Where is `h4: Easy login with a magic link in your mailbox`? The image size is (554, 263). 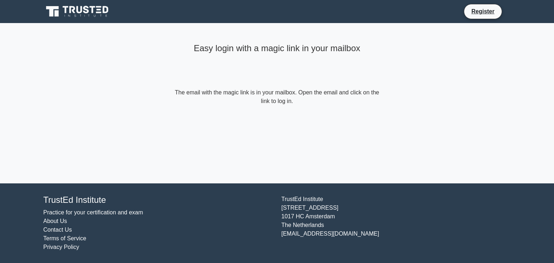
h4: Easy login with a magic link in your mailbox is located at coordinates (277, 48).